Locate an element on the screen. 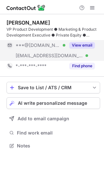 This screenshot has width=104, height=194. button: Find work email is located at coordinates (53, 133).